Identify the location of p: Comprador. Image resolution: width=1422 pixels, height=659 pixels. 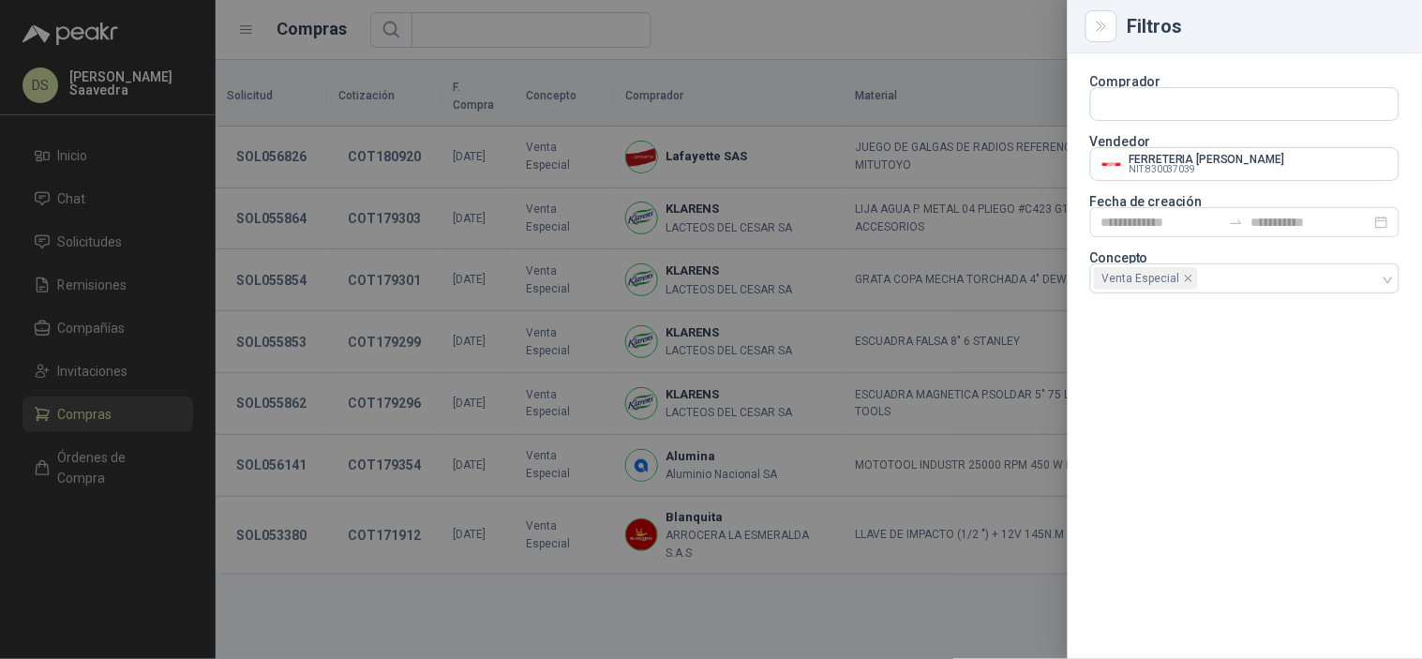
(1245, 82).